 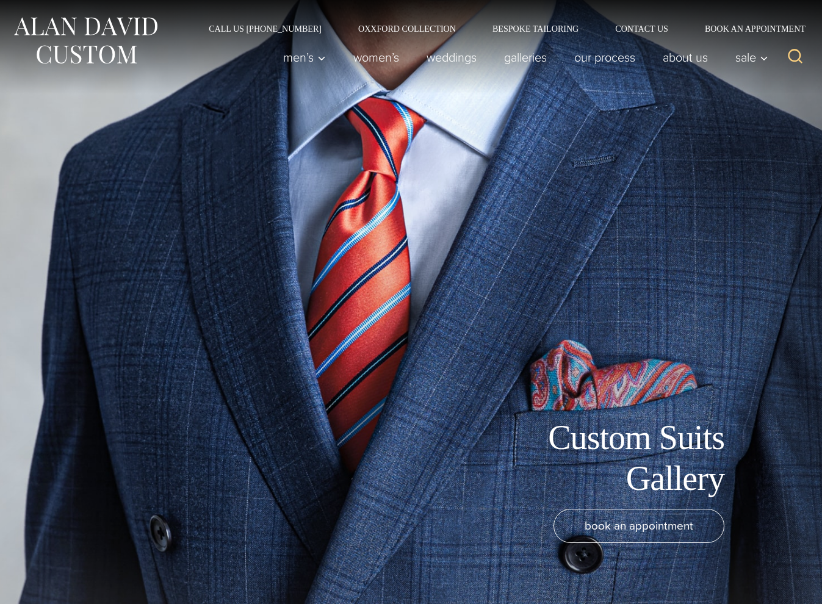 I want to click on h1: Custom Suits Gallery, so click(x=587, y=458).